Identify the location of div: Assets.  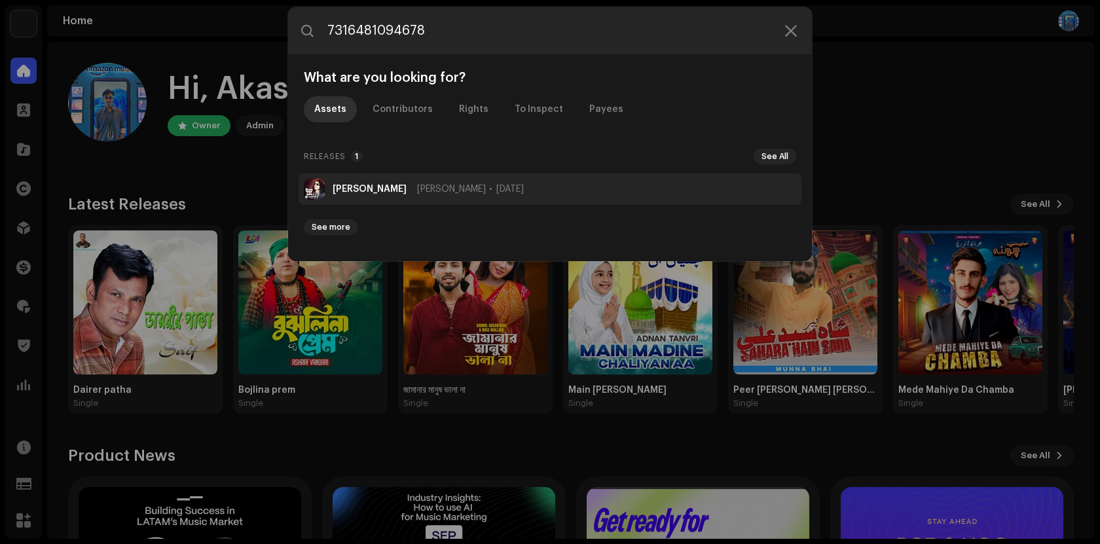
(330, 109).